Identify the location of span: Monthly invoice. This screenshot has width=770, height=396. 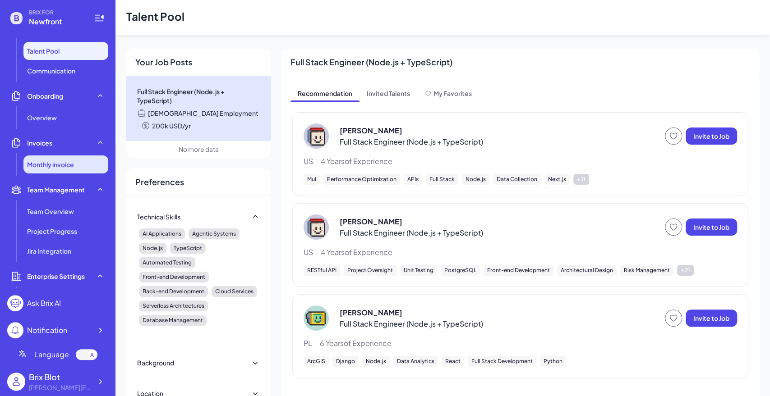
(50, 165).